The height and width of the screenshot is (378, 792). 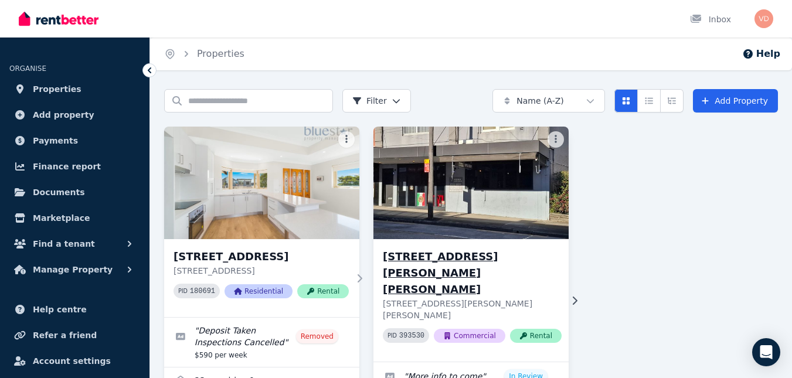 I want to click on span: ORGANISE, so click(x=28, y=69).